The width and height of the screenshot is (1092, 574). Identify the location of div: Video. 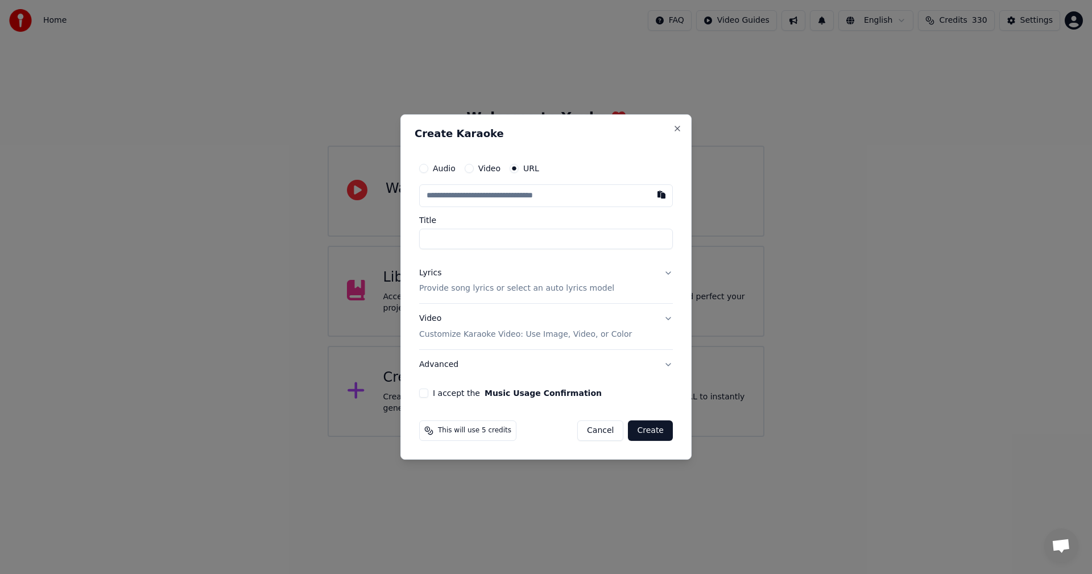
(526, 327).